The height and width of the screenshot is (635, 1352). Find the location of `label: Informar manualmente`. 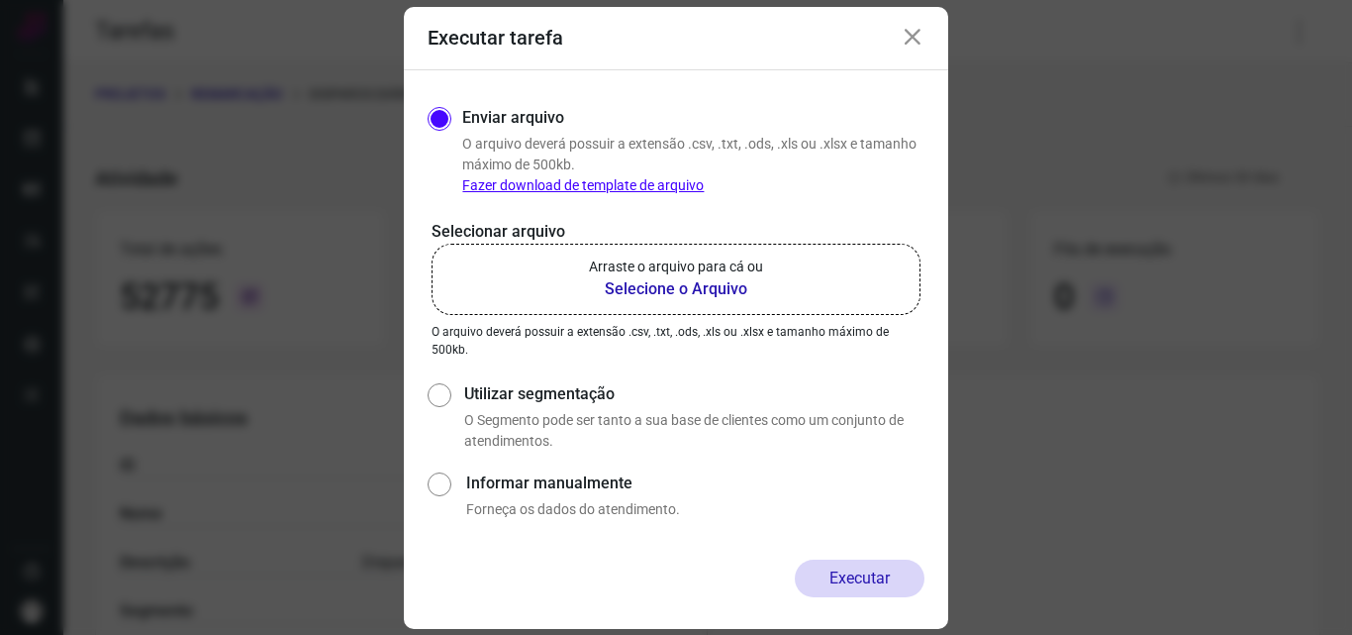

label: Informar manualmente is located at coordinates (695, 483).